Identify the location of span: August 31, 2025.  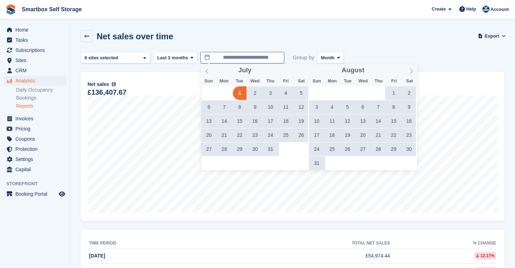
(317, 163).